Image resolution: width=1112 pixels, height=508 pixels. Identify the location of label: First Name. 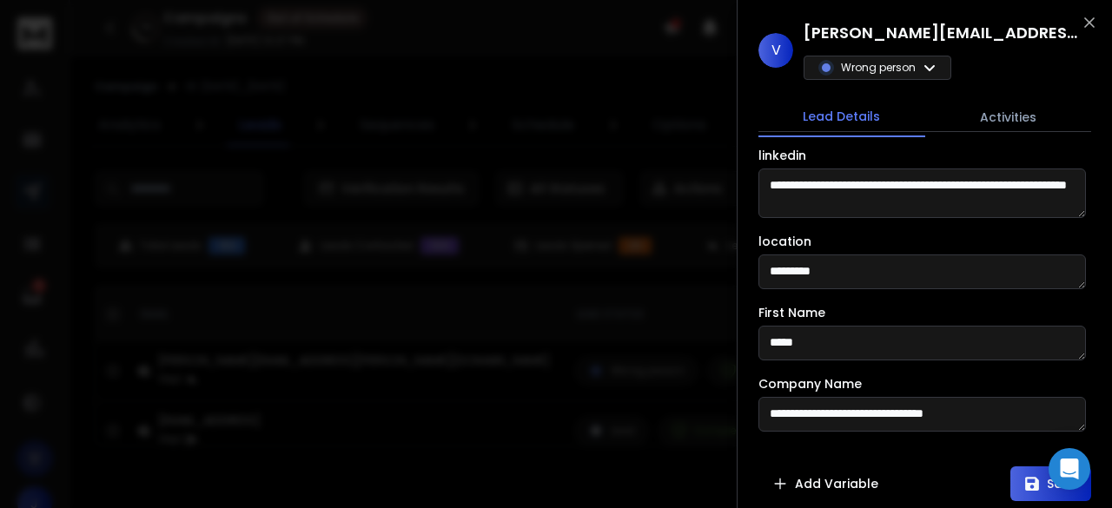
(791, 313).